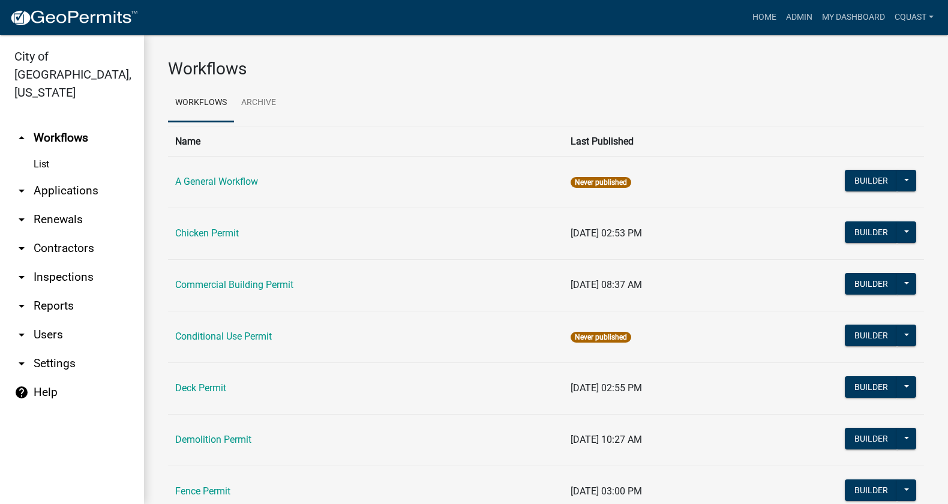  What do you see at coordinates (546, 69) in the screenshot?
I see `h3: Workflows` at bounding box center [546, 69].